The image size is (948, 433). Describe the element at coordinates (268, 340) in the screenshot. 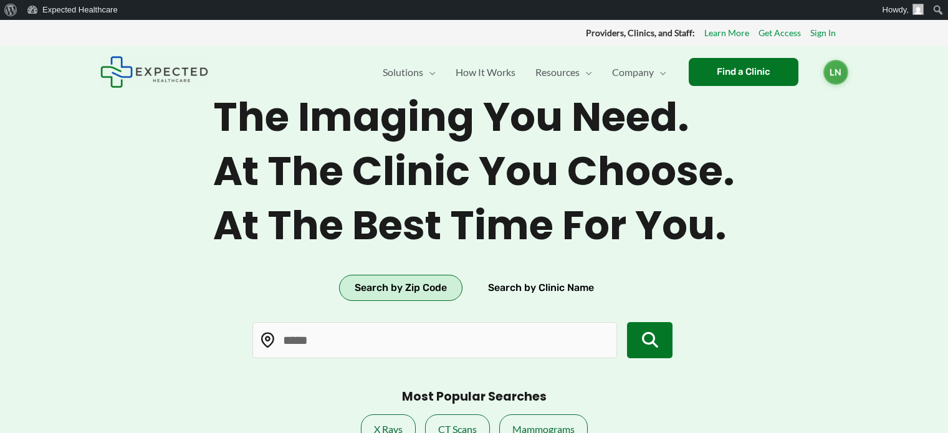

I see `img: Location pin` at that location.